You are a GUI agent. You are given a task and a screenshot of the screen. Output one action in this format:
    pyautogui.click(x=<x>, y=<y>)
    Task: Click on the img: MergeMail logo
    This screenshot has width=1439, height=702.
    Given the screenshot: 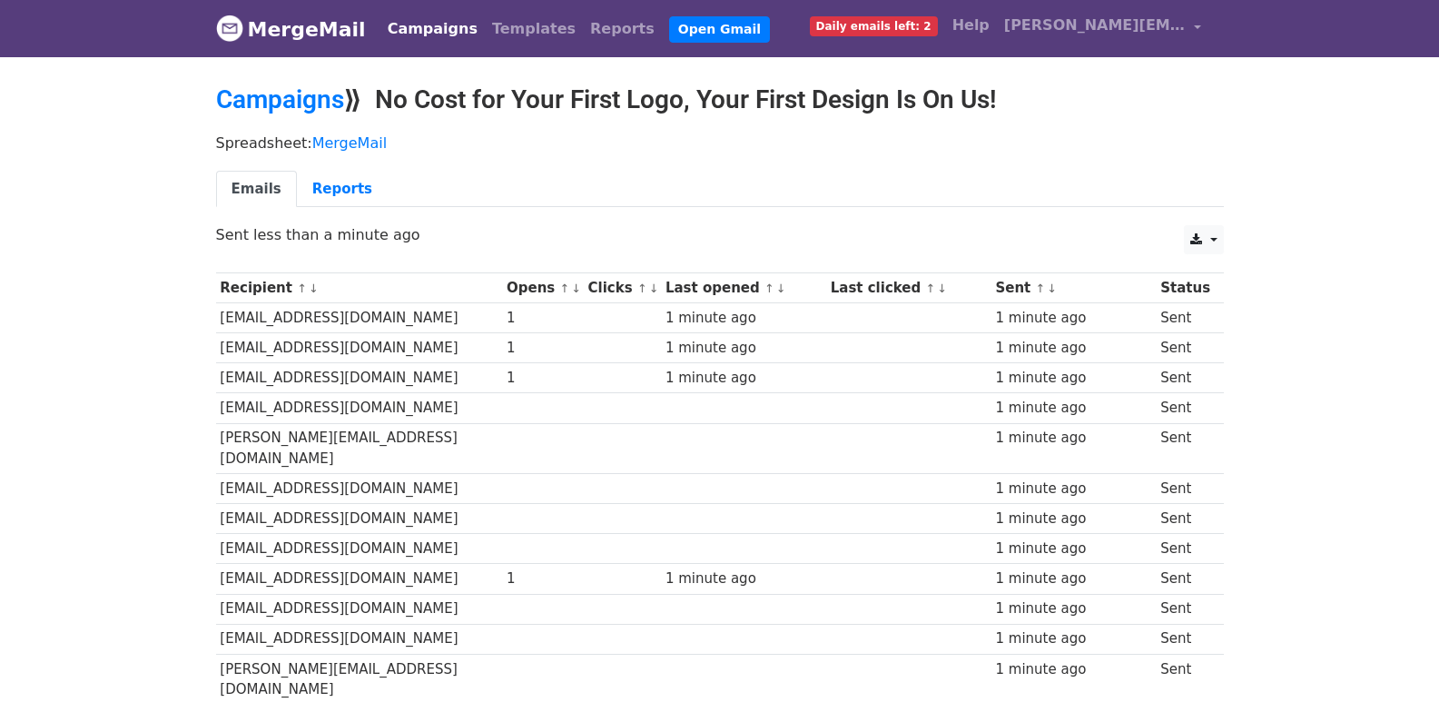 What is the action you would take?
    pyautogui.click(x=230, y=28)
    